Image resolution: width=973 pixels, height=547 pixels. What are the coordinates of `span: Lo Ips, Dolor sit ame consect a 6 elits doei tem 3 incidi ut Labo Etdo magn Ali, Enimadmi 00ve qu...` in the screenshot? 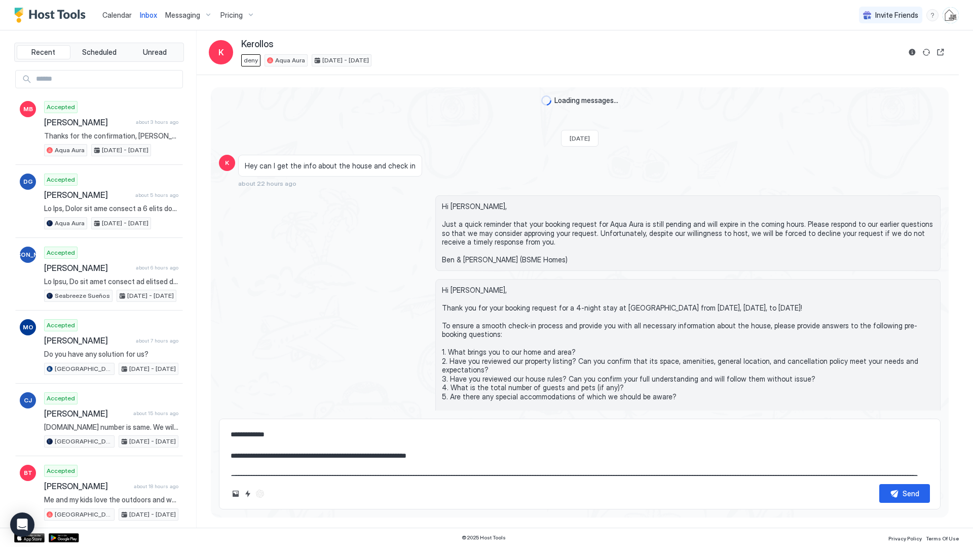 It's located at (111, 208).